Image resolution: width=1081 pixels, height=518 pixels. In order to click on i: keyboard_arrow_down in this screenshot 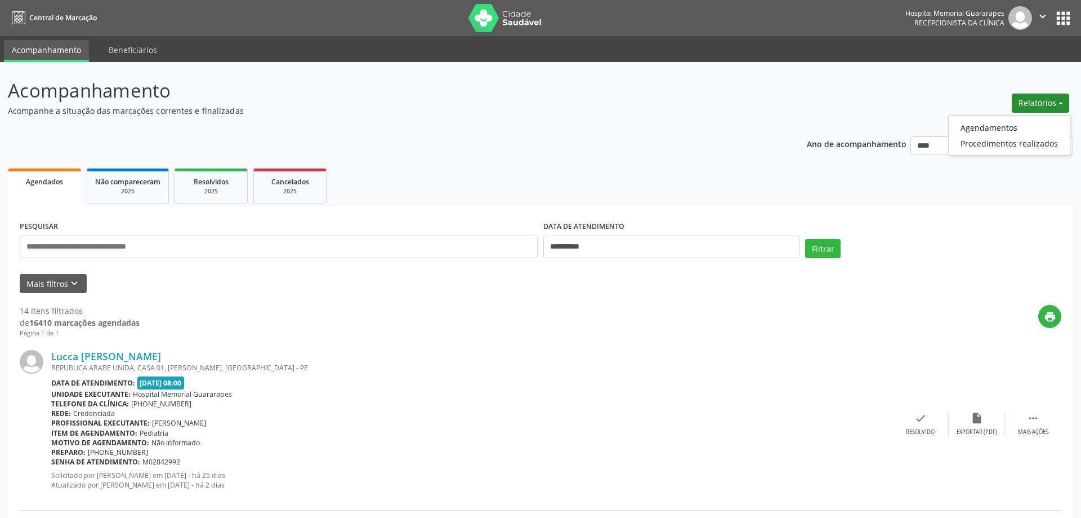, I will do `click(74, 283)`.